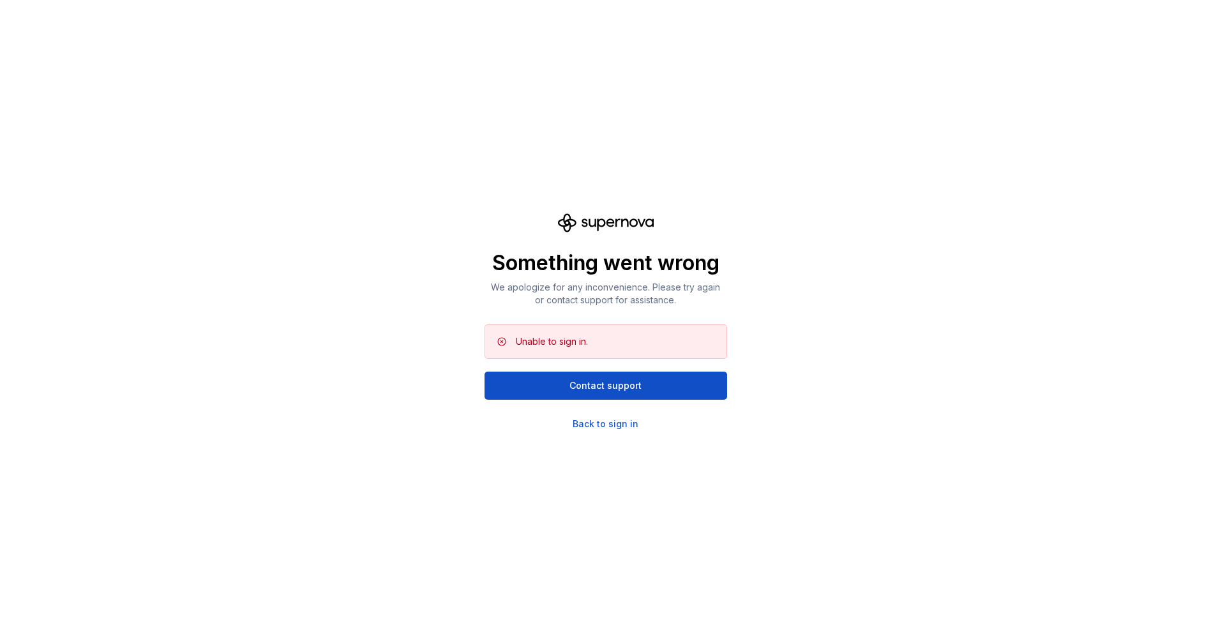 The width and height of the screenshot is (1211, 643). Describe the element at coordinates (552, 342) in the screenshot. I see `div: Unable to sign in.` at that location.